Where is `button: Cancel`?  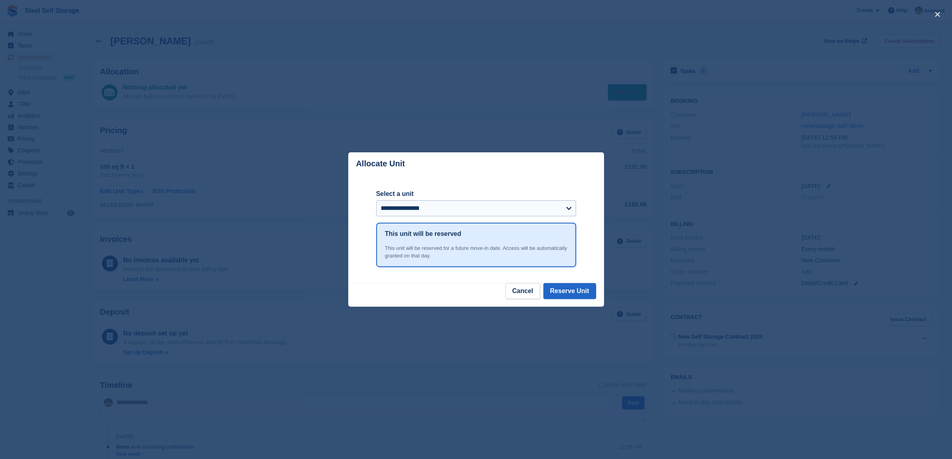
button: Cancel is located at coordinates (522, 291).